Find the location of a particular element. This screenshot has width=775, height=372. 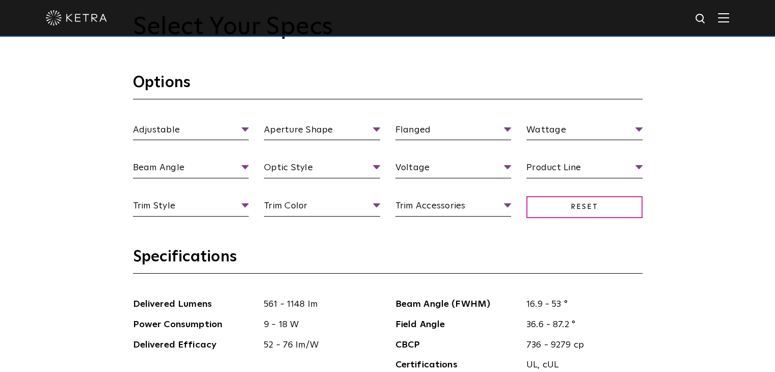

span: 561 - 1148 lm is located at coordinates (318, 304).